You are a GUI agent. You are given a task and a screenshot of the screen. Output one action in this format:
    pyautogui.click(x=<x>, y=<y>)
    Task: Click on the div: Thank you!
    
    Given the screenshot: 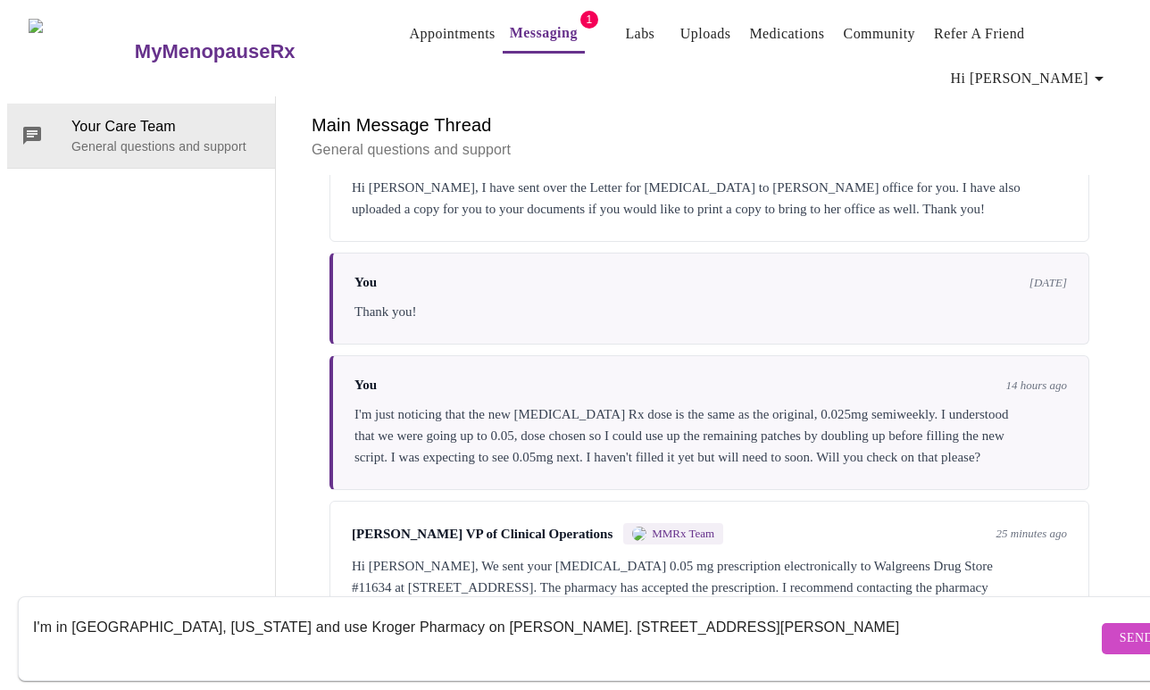 What is the action you would take?
    pyautogui.click(x=711, y=312)
    